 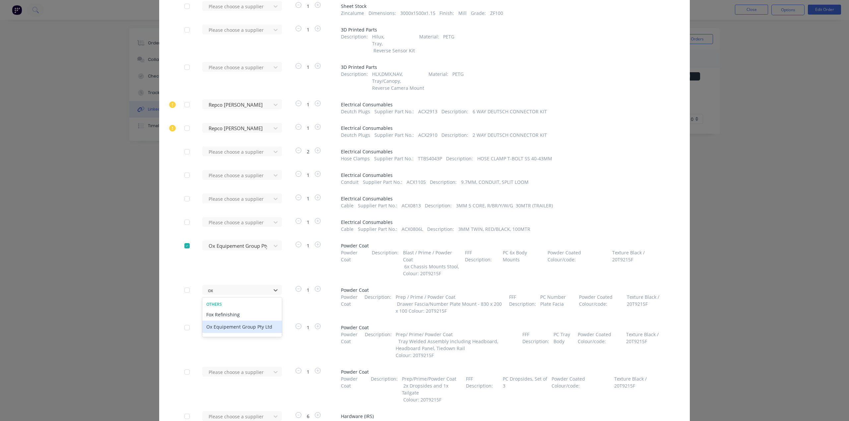 I want to click on span: ACX0813, so click(x=411, y=206).